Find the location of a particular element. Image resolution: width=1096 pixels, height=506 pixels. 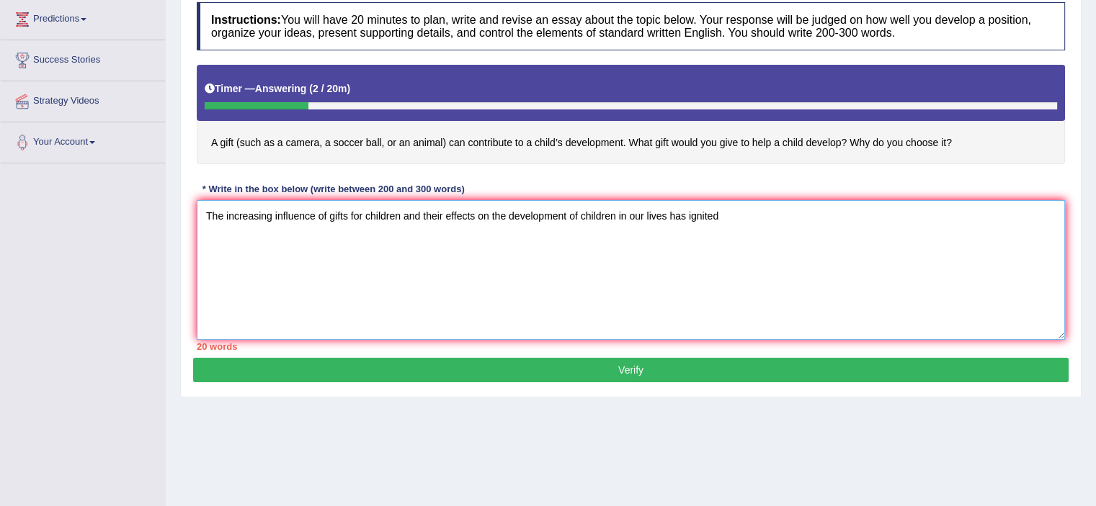

h4: You will have 20 minutes to plan, write and revise an essay about the topic below. Your response ... is located at coordinates (630, 26).